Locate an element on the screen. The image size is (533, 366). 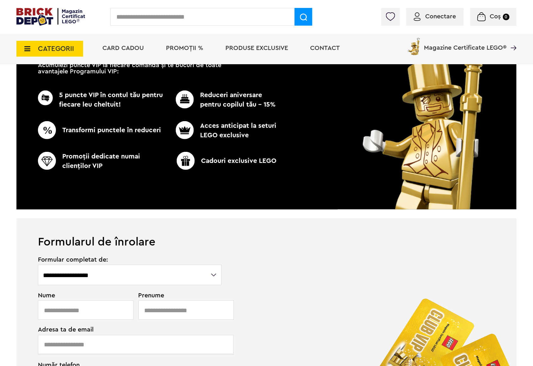
span: PROMOȚII % is located at coordinates (185, 48).